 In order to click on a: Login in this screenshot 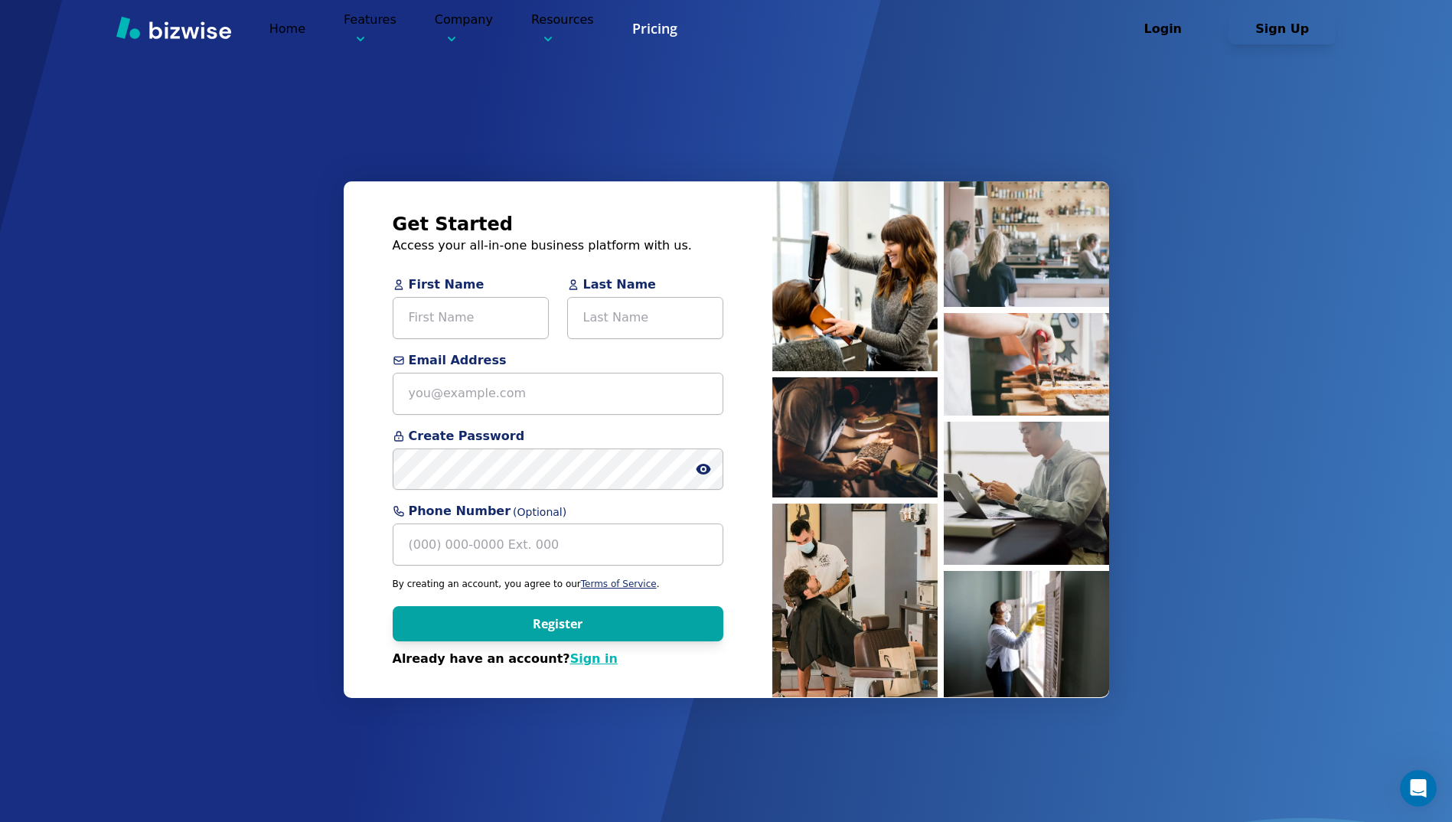, I will do `click(1169, 28)`.